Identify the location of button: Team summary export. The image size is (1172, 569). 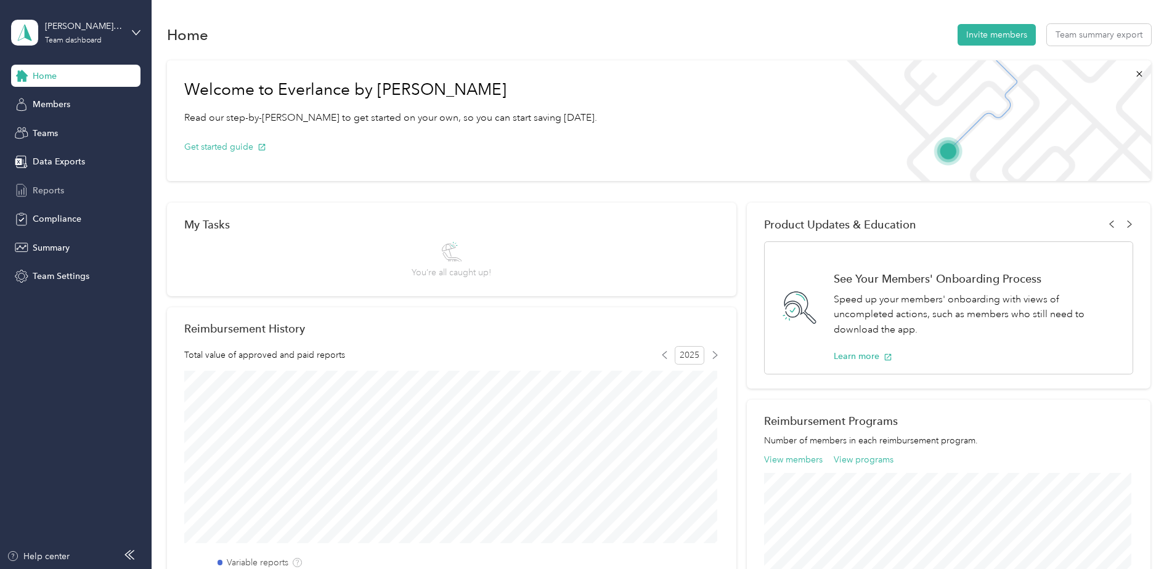
(1099, 35).